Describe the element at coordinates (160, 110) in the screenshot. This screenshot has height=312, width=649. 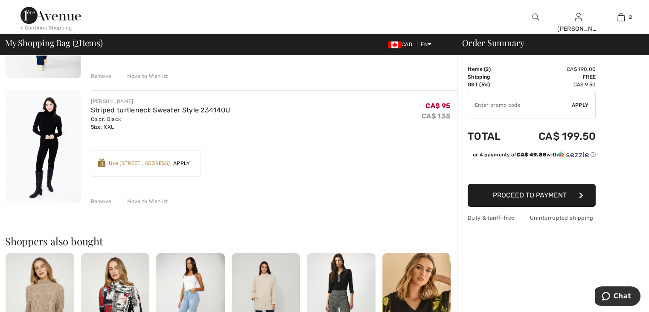
I see `a: Striped turtleneck Sweater Style 234140U` at that location.